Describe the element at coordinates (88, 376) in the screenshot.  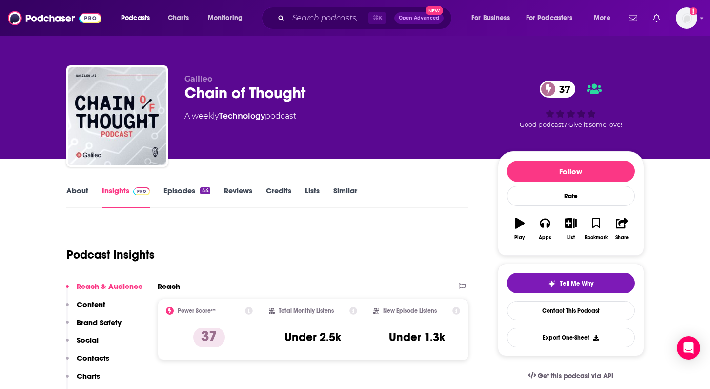
I see `p: Charts` at that location.